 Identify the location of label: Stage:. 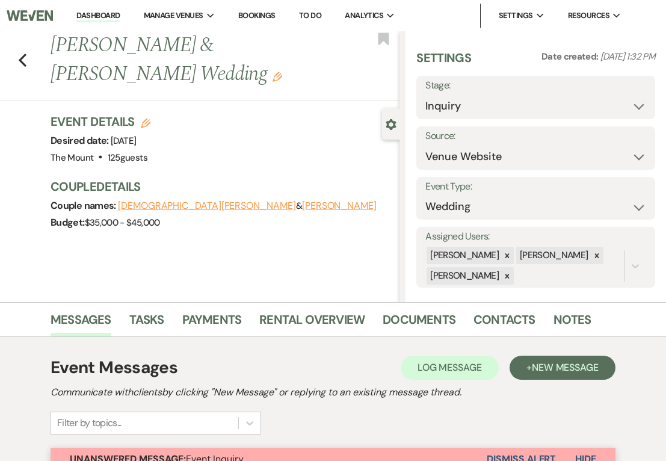
(535, 85).